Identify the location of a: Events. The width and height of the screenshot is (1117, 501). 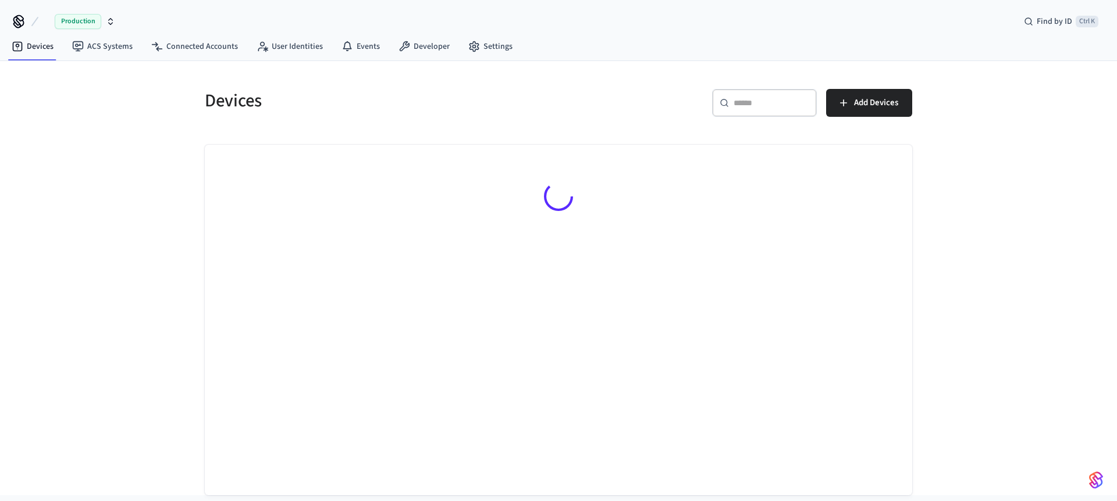
(361, 47).